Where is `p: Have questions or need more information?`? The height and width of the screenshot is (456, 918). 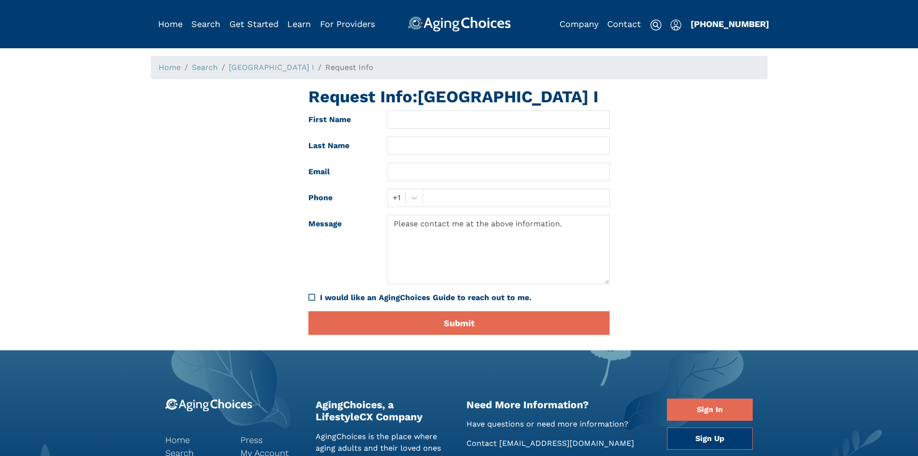
p: Have questions or need more information? is located at coordinates (560, 424).